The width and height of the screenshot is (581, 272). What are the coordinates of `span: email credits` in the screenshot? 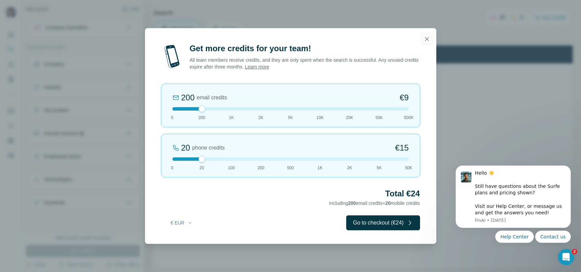 It's located at (212, 98).